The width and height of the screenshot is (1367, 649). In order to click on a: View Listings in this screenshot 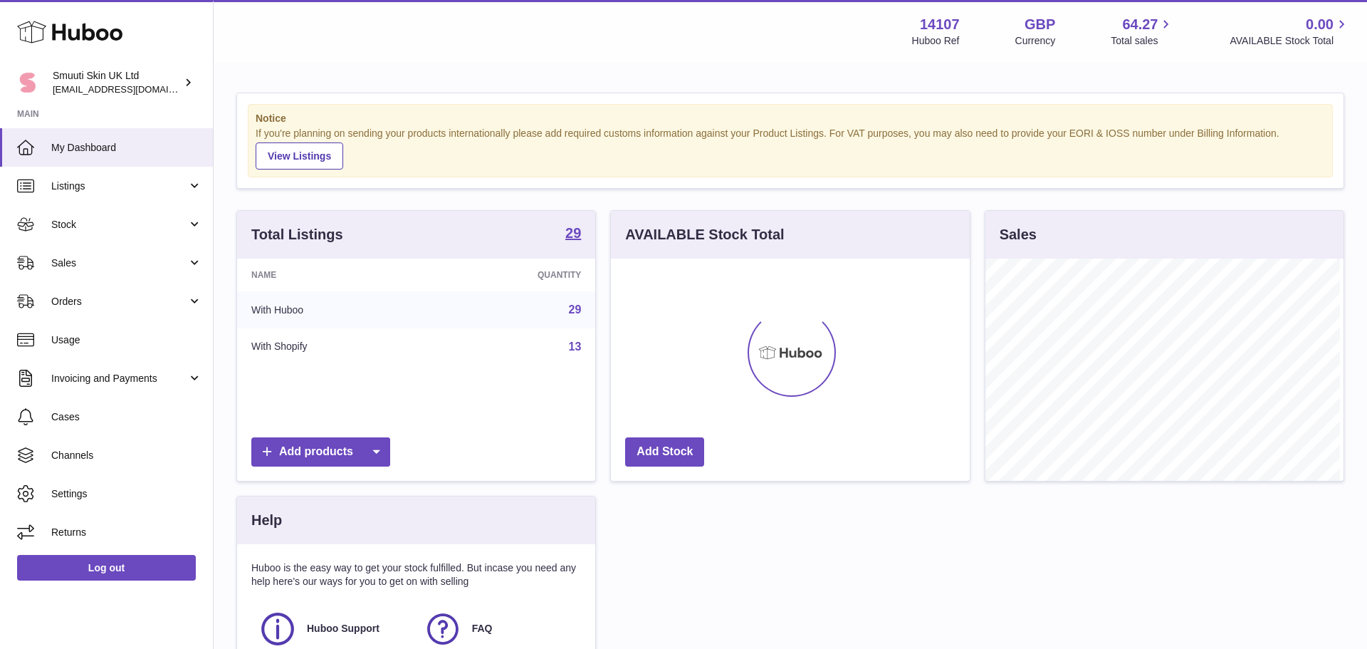, I will do `click(299, 156)`.